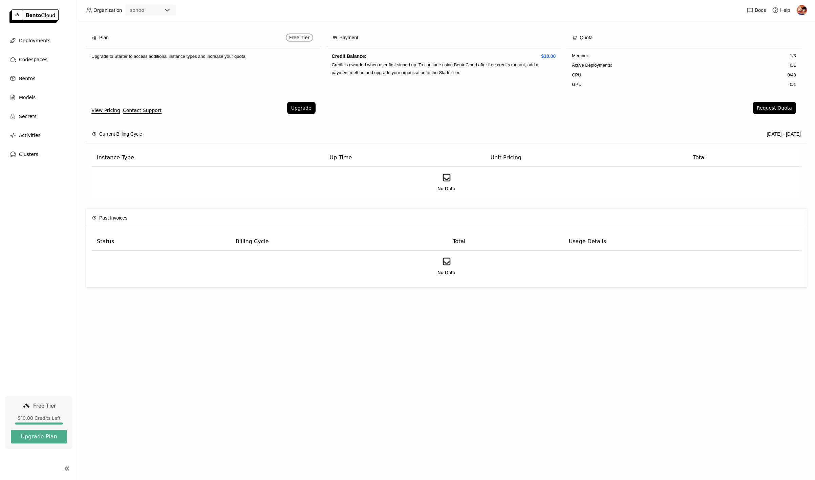  I want to click on span: Active Deployments :, so click(592, 65).